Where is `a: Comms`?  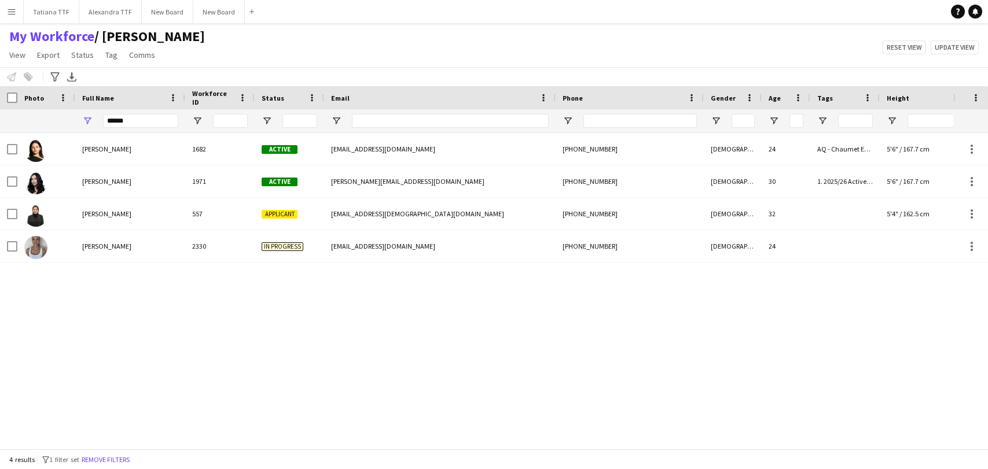
a: Comms is located at coordinates (142, 55).